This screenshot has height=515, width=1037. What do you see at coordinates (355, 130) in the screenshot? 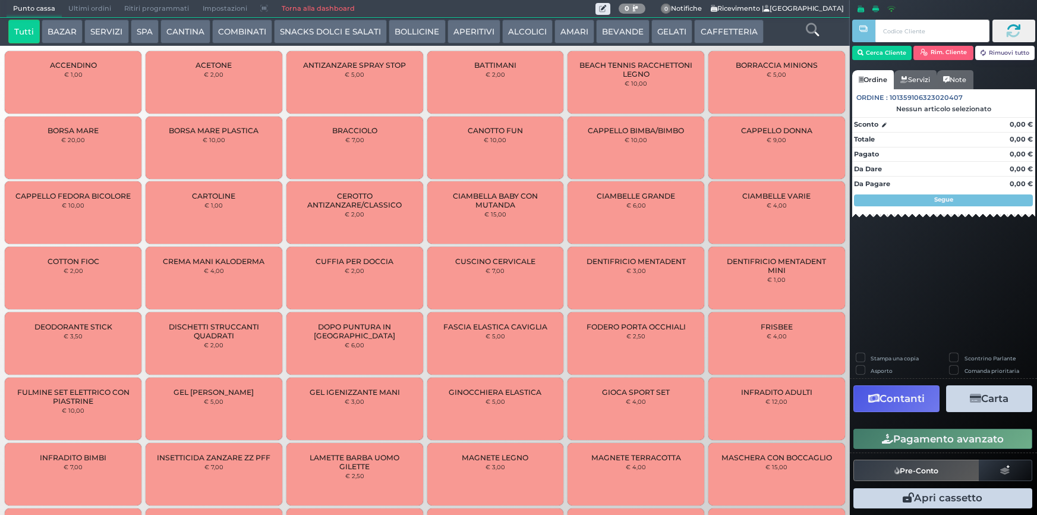
I see `span: BRACCIOLO` at bounding box center [355, 130].